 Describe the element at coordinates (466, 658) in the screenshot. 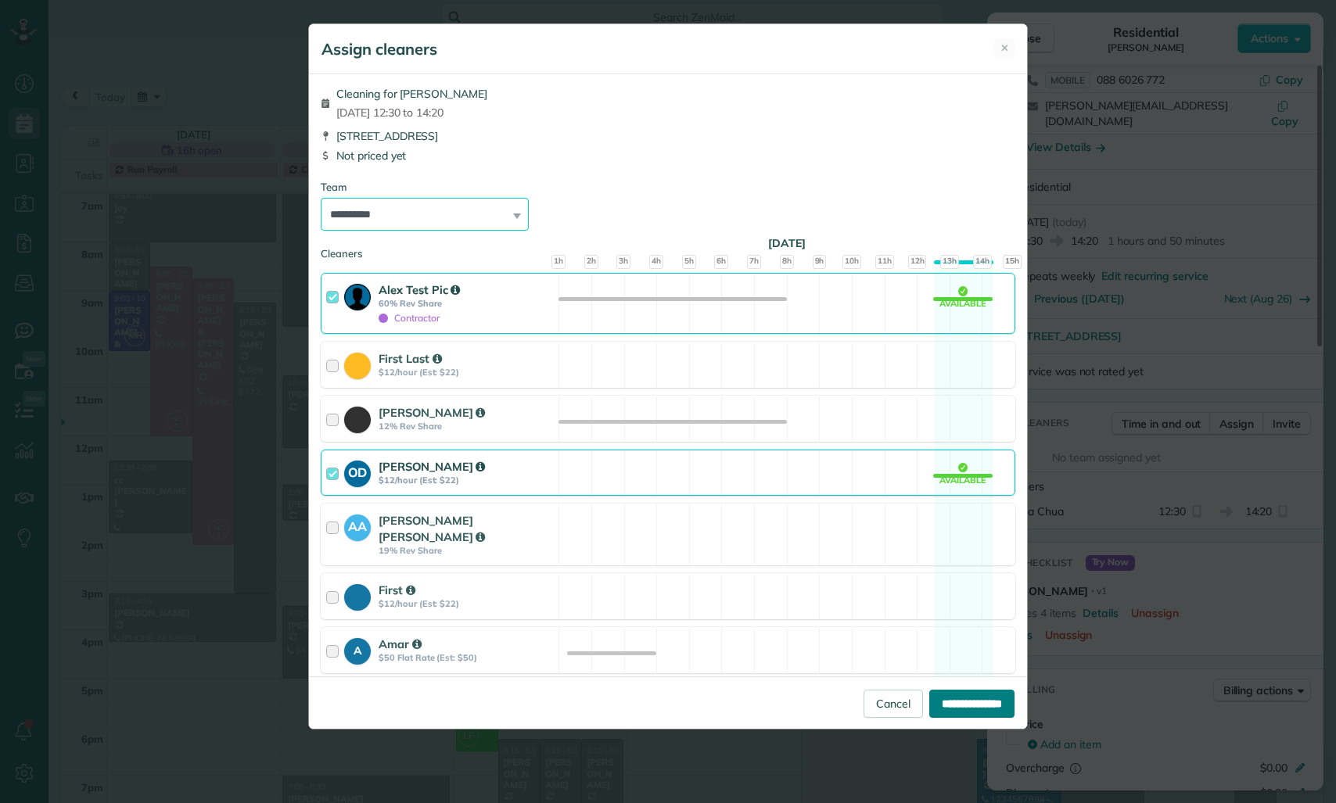

I see `strong: $50 Flat Rate (Est: $50)` at that location.